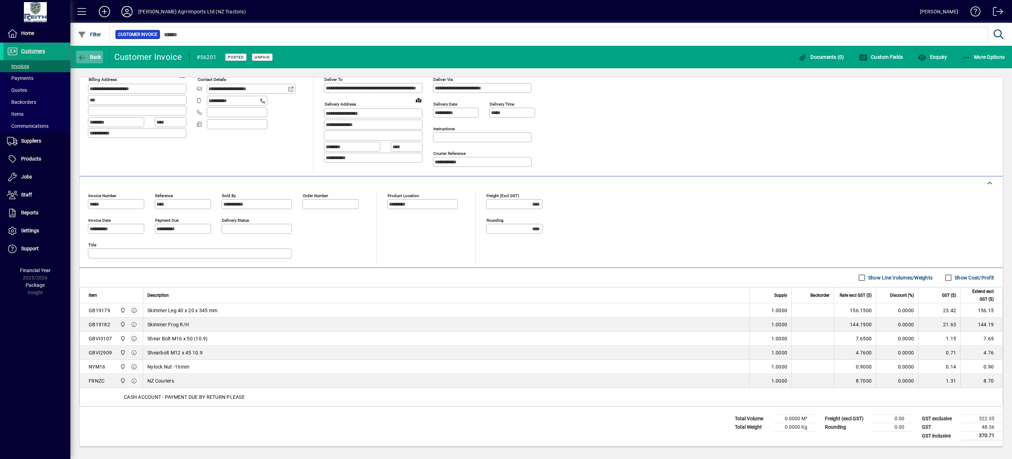 The height and width of the screenshot is (459, 1012). Describe the element at coordinates (27, 33) in the screenshot. I see `span: Home` at that location.